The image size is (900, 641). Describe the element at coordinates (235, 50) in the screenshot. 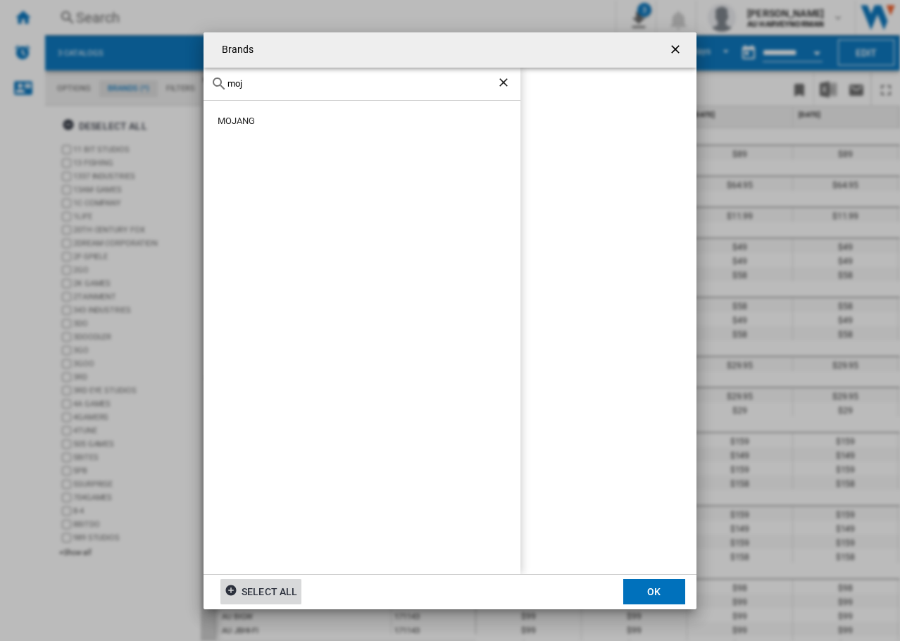

I see `h4: Brands` at that location.